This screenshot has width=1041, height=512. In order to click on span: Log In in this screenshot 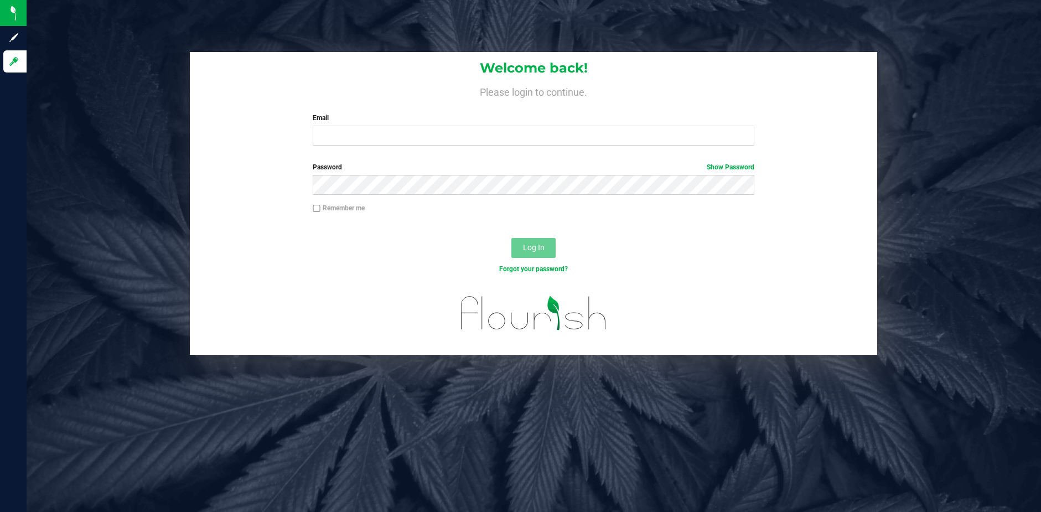, I will do `click(534, 247)`.